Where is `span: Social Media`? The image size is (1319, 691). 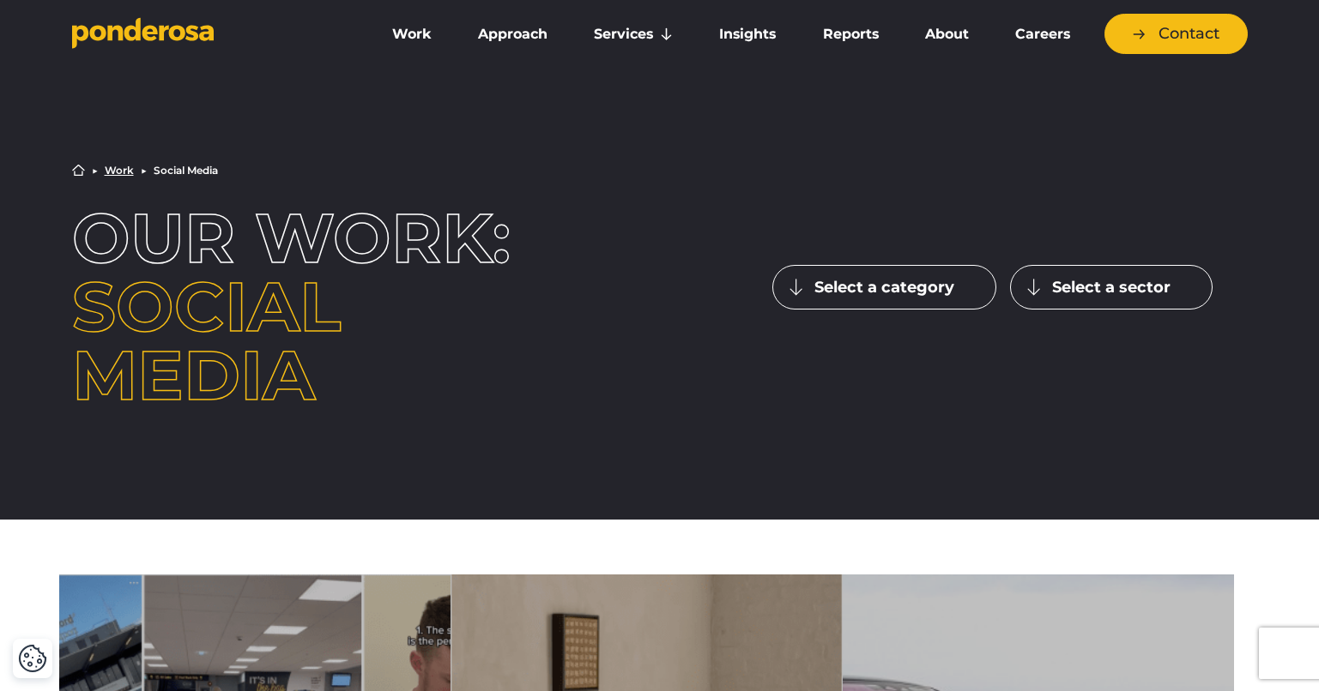
span: Social Media is located at coordinates (206, 341).